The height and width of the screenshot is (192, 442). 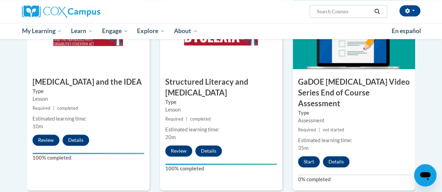 I want to click on span: Learn, so click(x=82, y=31).